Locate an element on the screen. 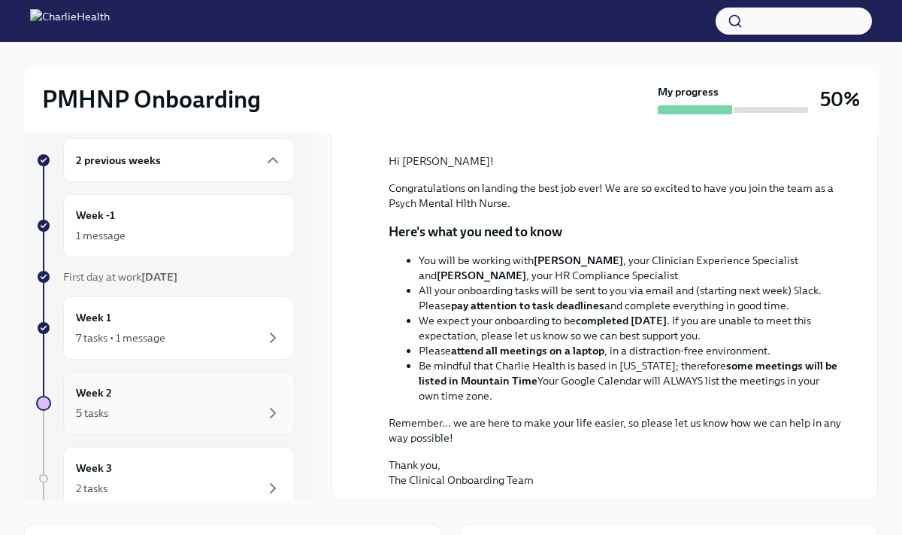  div: 2 previous weeks is located at coordinates (179, 160).